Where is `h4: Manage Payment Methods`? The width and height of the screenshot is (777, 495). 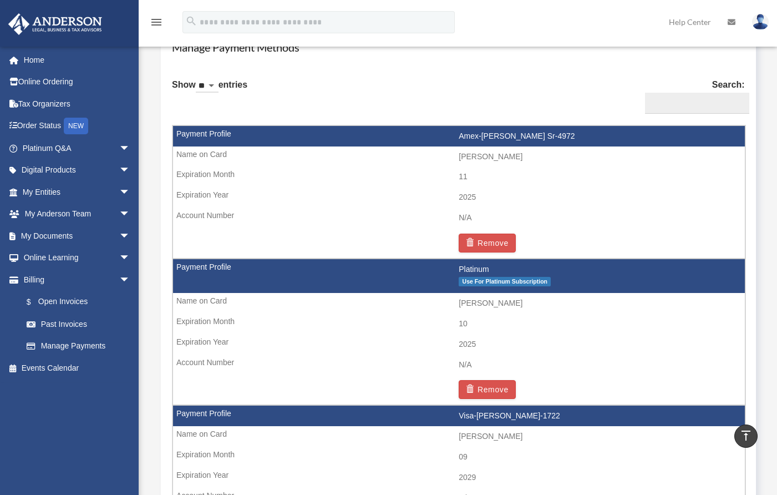
h4: Manage Payment Methods is located at coordinates (458, 47).